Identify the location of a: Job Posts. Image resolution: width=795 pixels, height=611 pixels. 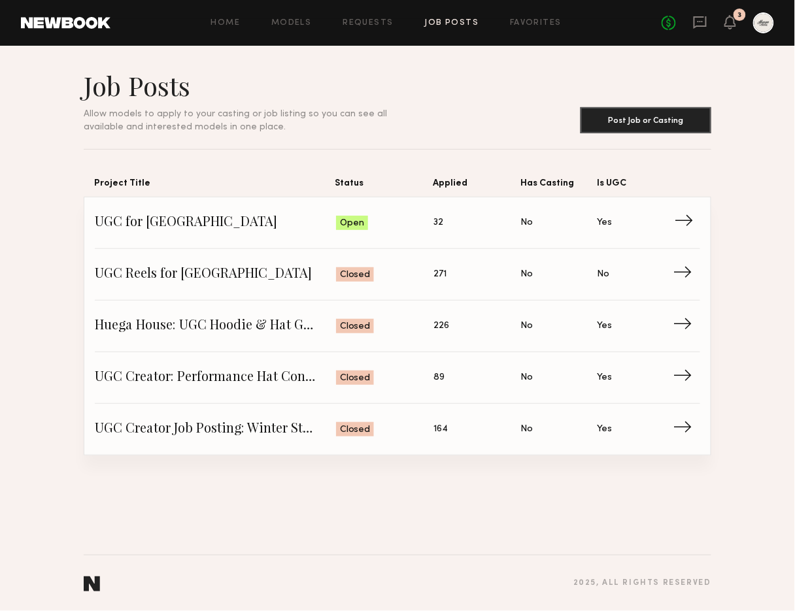
(452, 23).